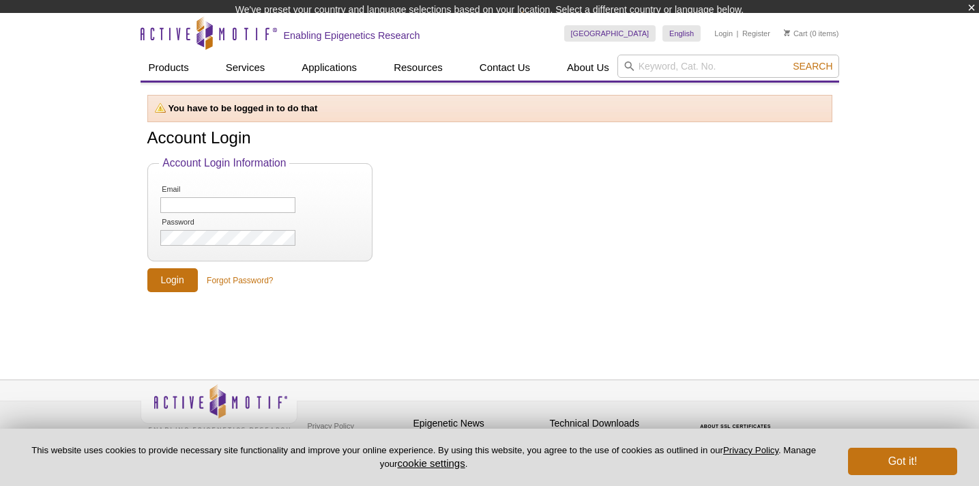 This screenshot has height=486, width=979. What do you see at coordinates (505, 68) in the screenshot?
I see `a: Contact Us` at bounding box center [505, 68].